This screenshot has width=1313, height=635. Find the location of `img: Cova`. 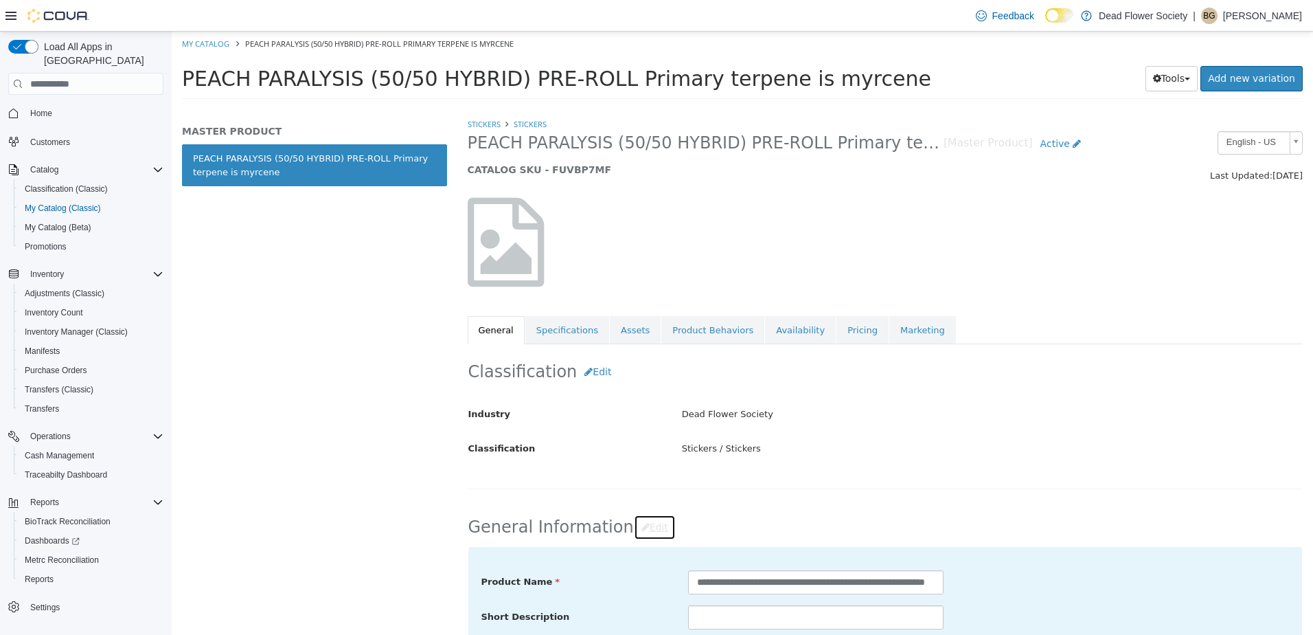

img: Cova is located at coordinates (58, 16).